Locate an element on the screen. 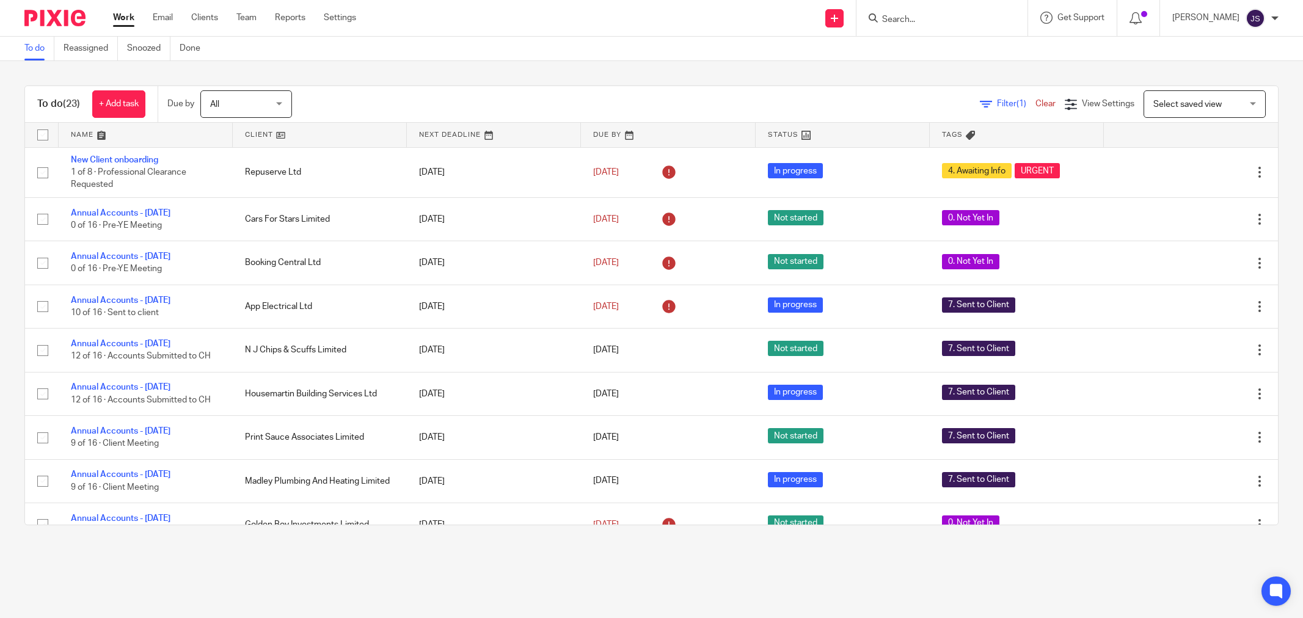 This screenshot has width=1303, height=618. a: Clear is located at coordinates (1046, 104).